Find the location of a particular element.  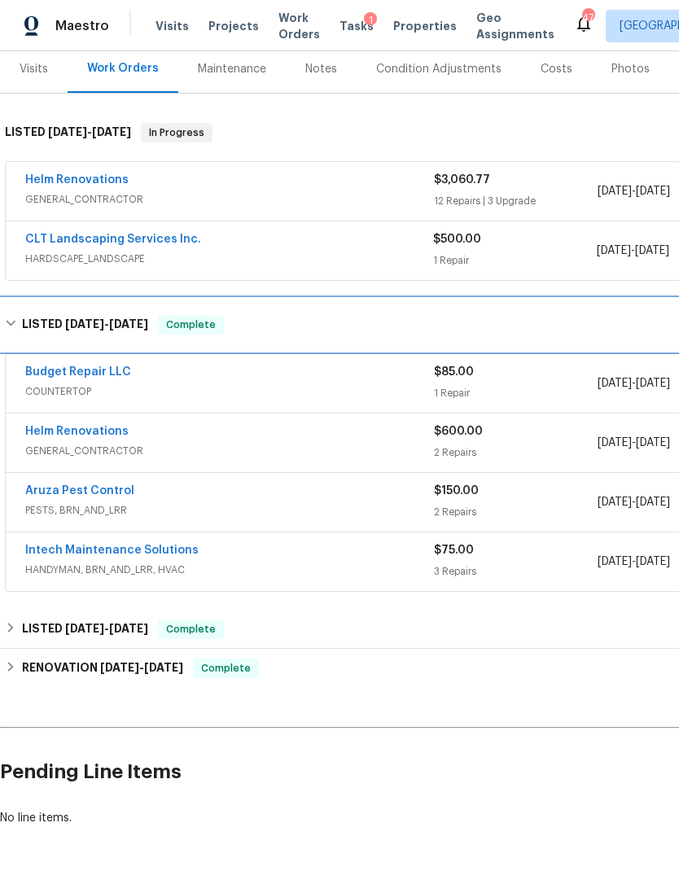

a: Budget Repair LLC is located at coordinates (78, 372).